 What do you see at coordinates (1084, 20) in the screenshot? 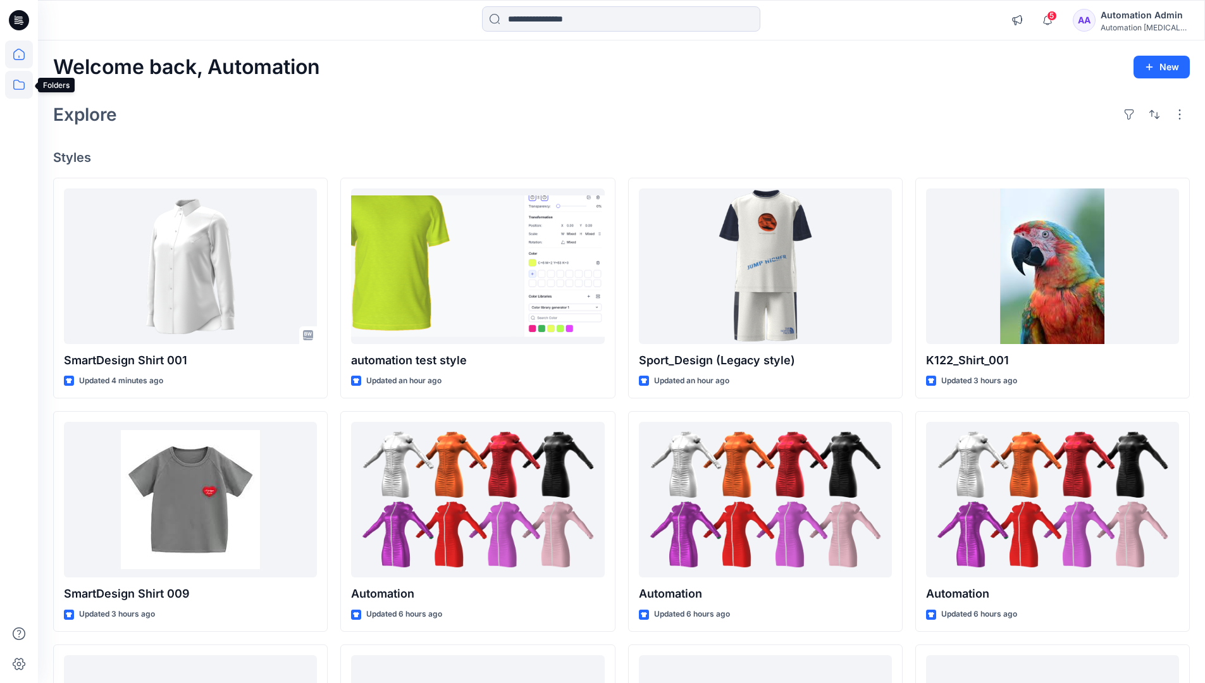
I see `div: AA` at bounding box center [1084, 20].